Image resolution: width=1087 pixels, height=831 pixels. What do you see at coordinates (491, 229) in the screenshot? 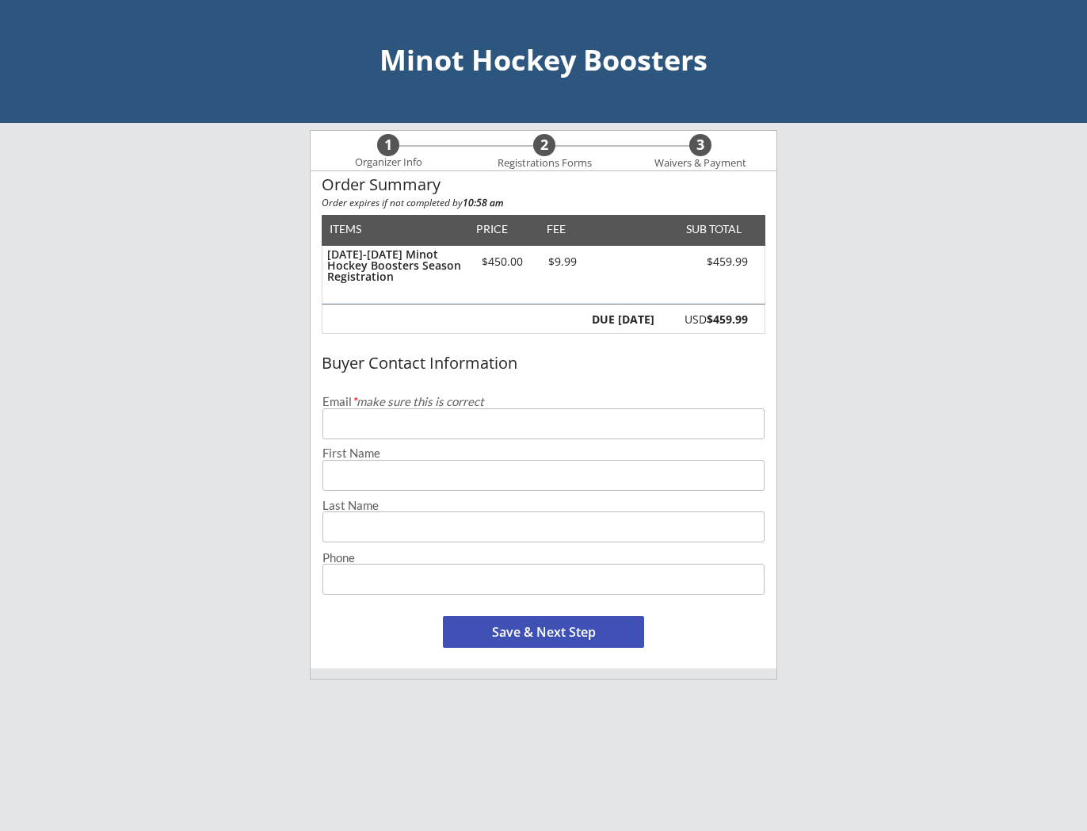
I see `div: PRICE` at bounding box center [491, 229].